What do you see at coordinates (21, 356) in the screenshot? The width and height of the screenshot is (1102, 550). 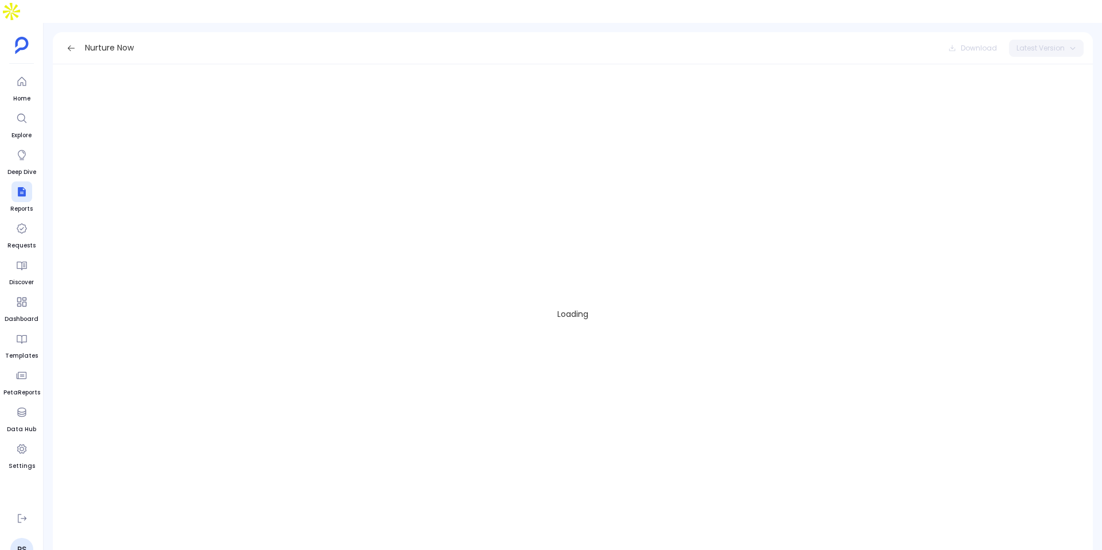 I see `span: Templates` at bounding box center [21, 356].